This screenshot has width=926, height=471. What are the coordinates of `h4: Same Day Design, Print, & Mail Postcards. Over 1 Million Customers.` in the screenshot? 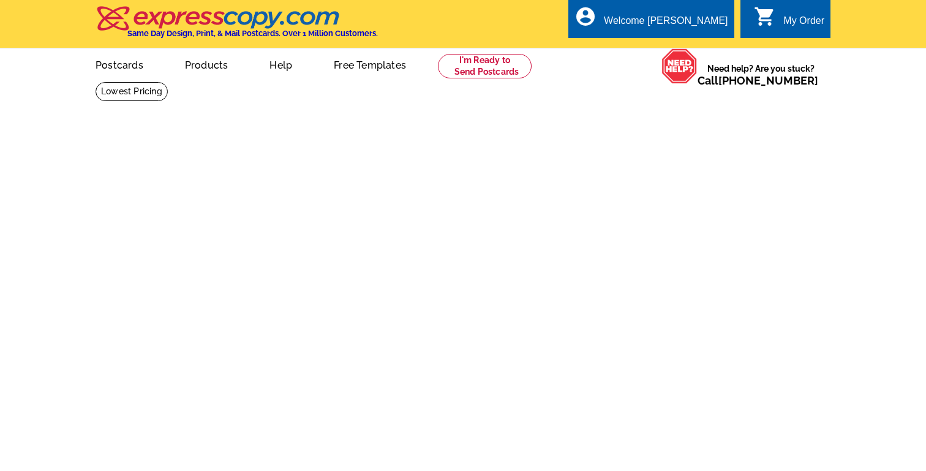 It's located at (252, 33).